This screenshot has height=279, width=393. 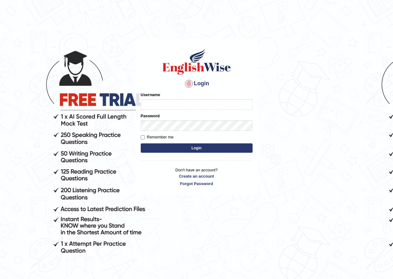 I want to click on label: Username, so click(x=150, y=94).